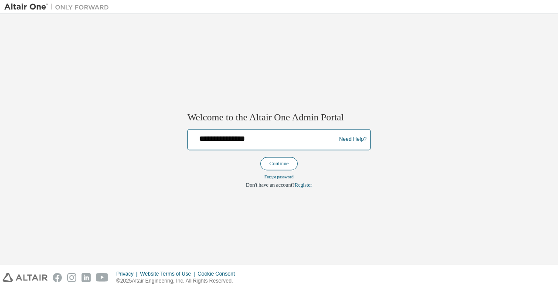  I want to click on img: youtube.svg, so click(102, 277).